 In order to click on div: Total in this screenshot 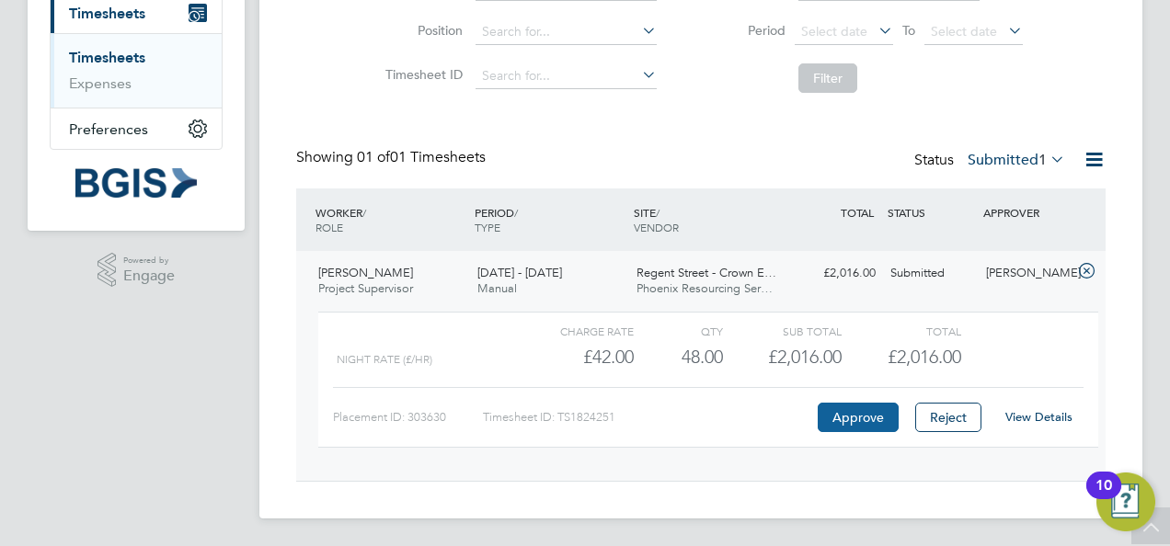, I will do `click(901, 331)`.